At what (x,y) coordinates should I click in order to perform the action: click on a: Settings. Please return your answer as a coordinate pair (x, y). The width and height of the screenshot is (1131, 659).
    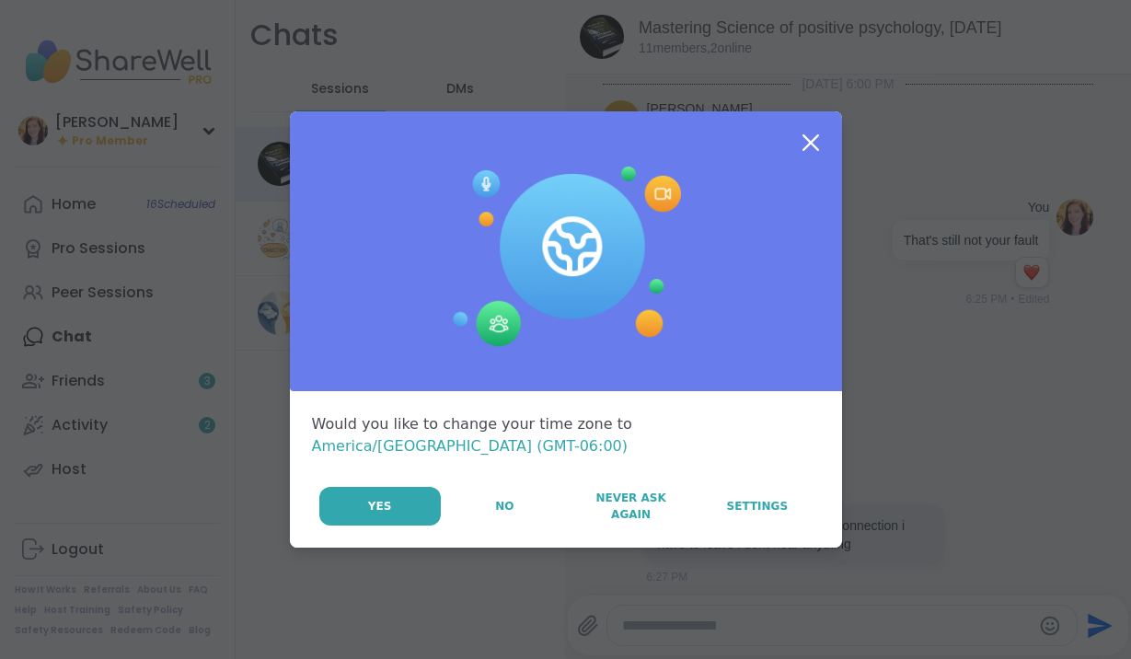
    Looking at the image, I should click on (756, 506).